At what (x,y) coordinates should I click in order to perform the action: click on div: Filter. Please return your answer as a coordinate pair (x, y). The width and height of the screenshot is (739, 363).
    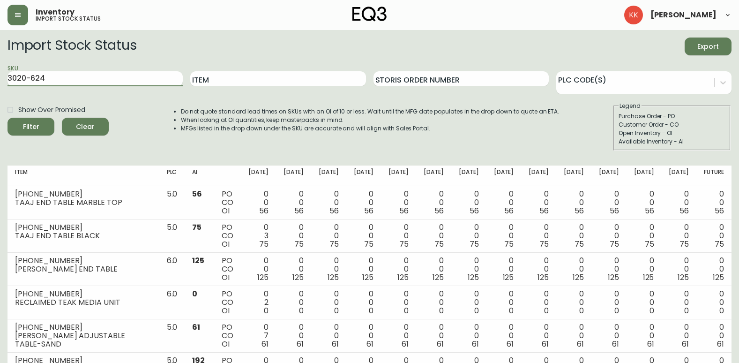
    Looking at the image, I should click on (31, 127).